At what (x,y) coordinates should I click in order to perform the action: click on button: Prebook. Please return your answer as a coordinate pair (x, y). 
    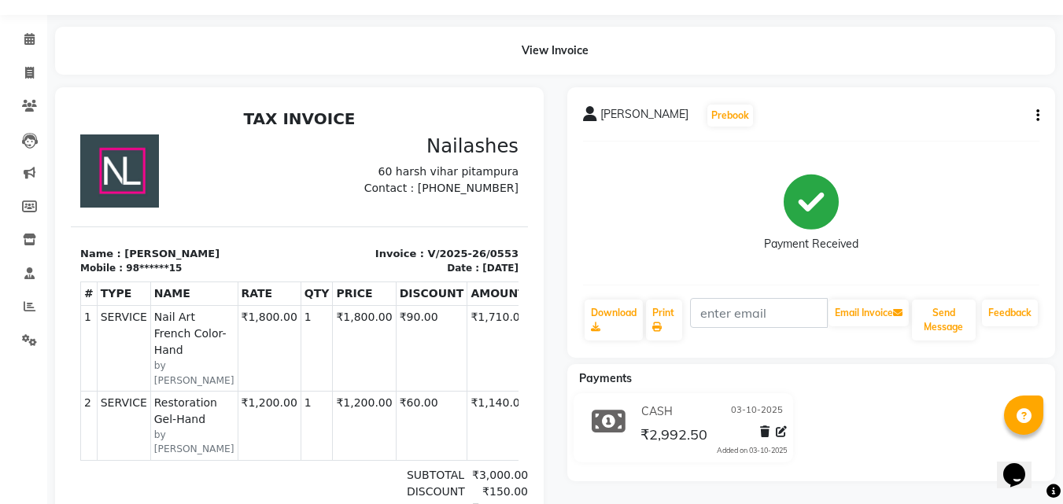
    Looking at the image, I should click on (730, 116).